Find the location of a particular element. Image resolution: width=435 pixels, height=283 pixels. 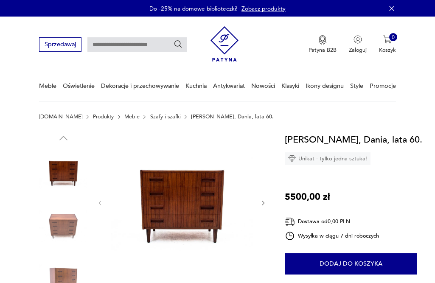

button: Szukaj is located at coordinates (178, 45).